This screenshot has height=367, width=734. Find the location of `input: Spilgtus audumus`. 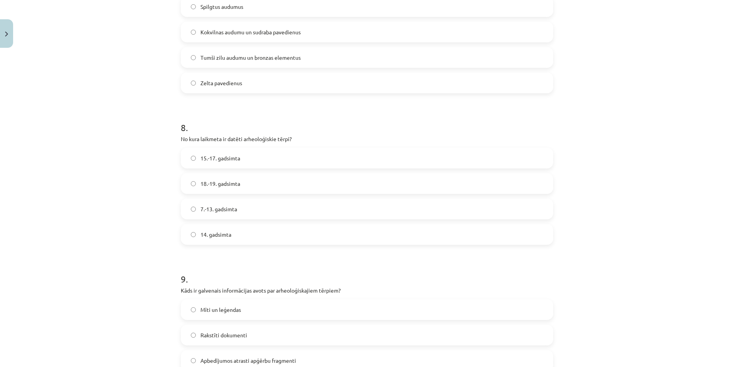

input: Spilgtus audumus is located at coordinates (193, 7).